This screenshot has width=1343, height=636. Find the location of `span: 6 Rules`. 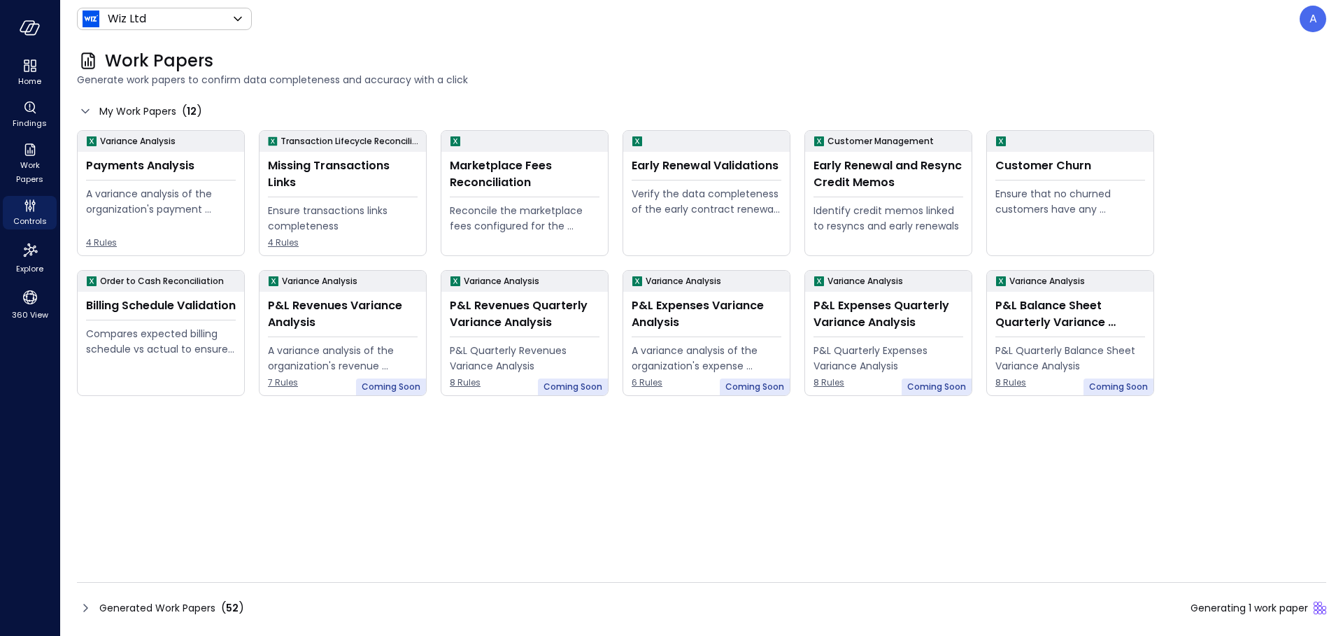

span: 6 Rules is located at coordinates (706, 383).